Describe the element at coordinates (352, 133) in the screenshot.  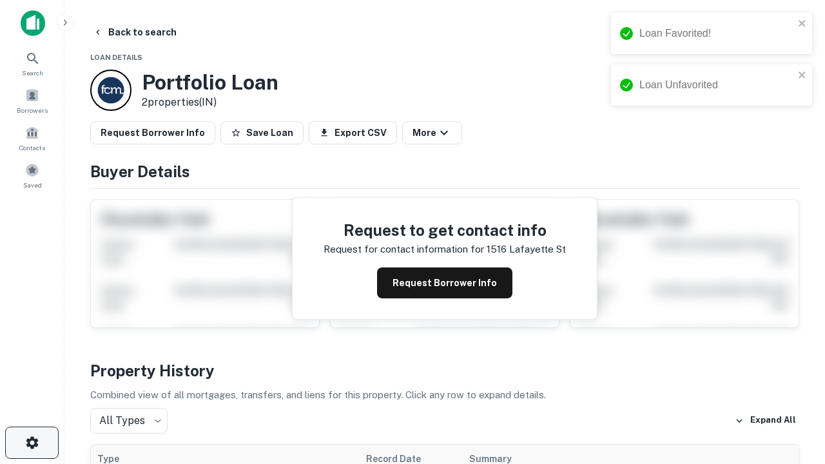
I see `button: Export CSV` at that location.